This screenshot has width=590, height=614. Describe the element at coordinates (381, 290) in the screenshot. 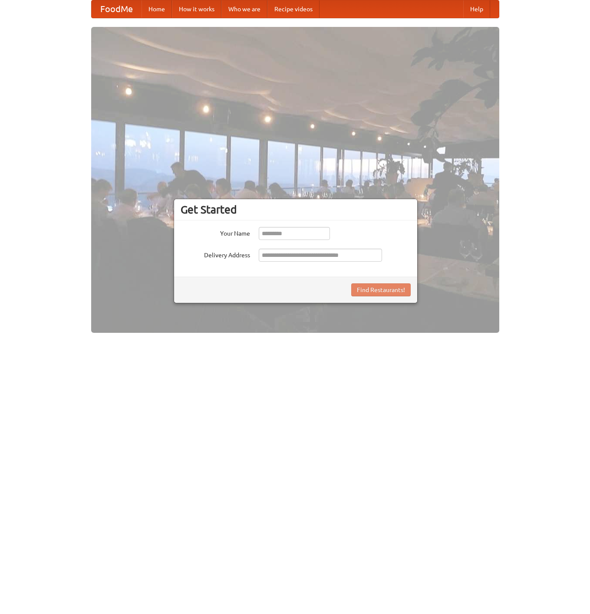

I see `button: Find Restaurants!` at that location.